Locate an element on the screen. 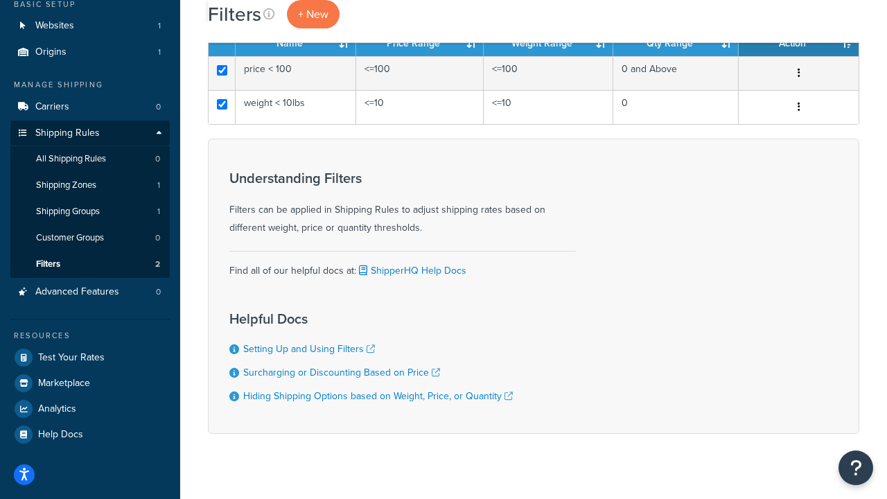 The image size is (887, 499). td: price < 100 is located at coordinates (296, 73).